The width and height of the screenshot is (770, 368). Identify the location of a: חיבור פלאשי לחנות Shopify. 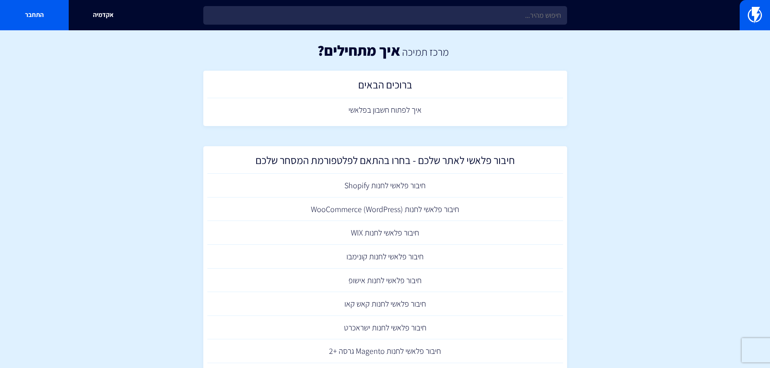
(385, 185).